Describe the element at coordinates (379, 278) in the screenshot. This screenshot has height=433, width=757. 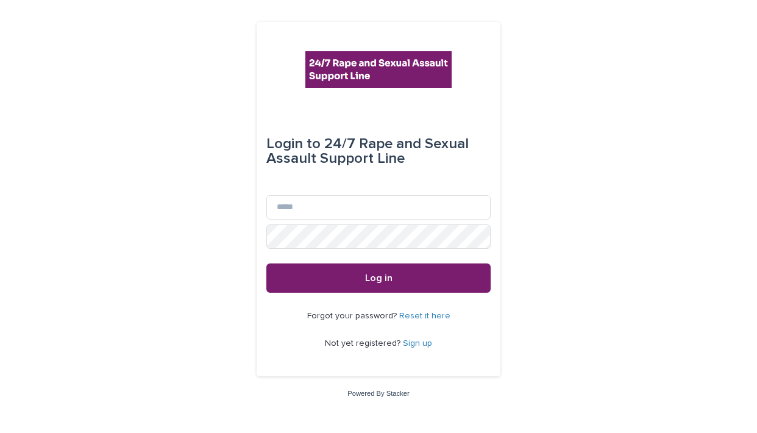
I see `span: Log in` at that location.